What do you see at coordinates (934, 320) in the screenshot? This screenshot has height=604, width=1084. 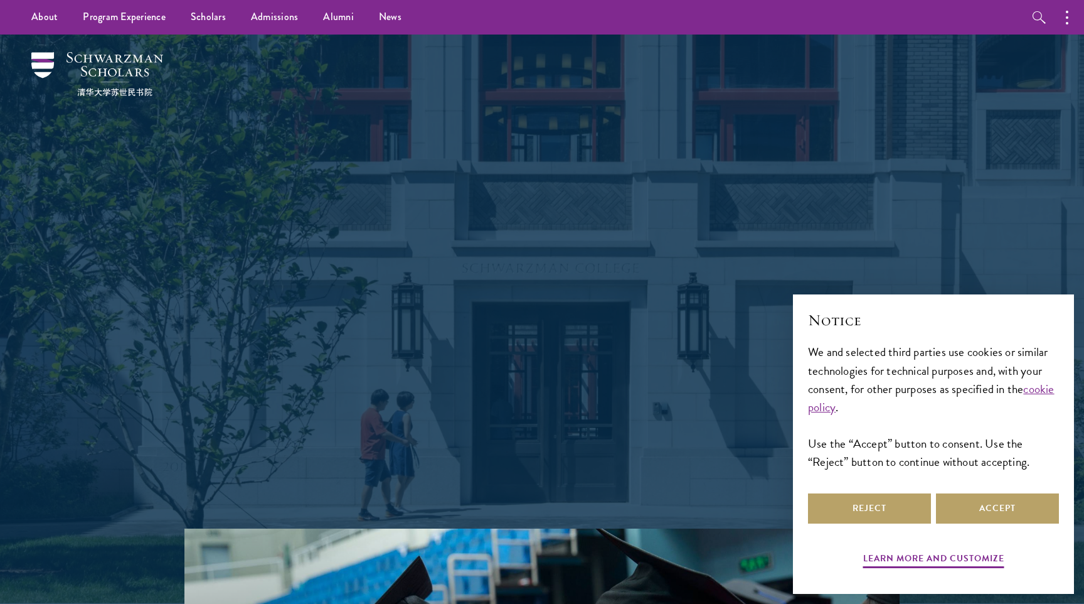 I see `h2: Notice` at bounding box center [934, 320].